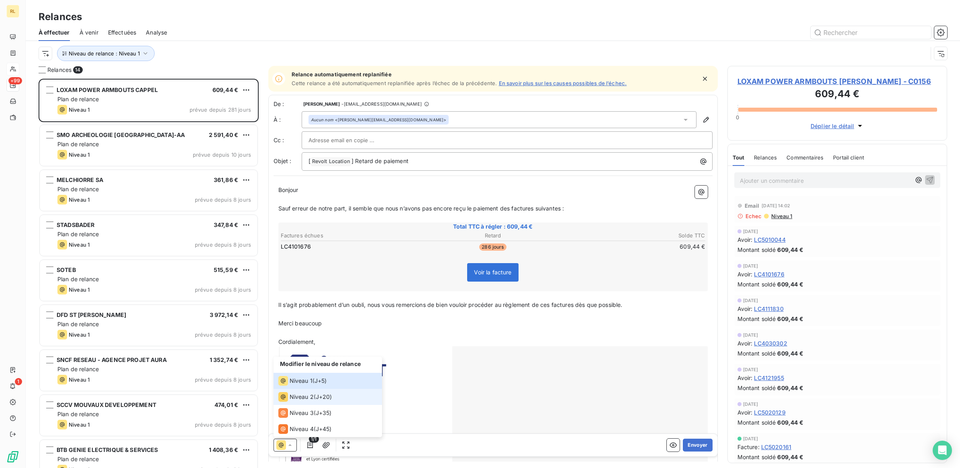 The width and height of the screenshot is (960, 468). I want to click on span: Déplier le détail, so click(832, 126).